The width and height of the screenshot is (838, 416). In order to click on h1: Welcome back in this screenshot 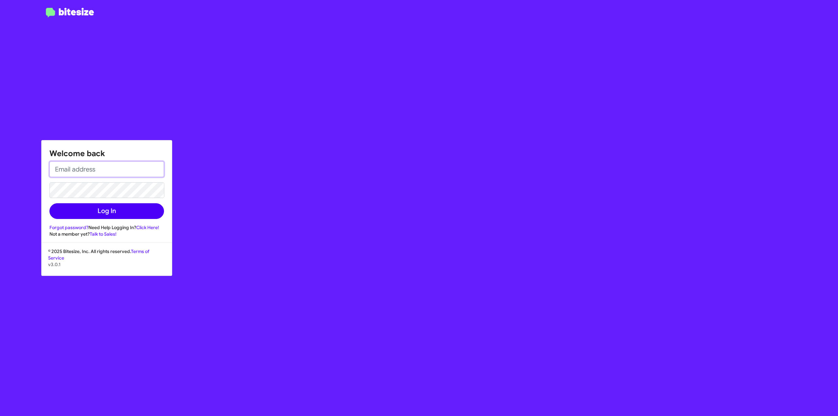, I will do `click(107, 154)`.